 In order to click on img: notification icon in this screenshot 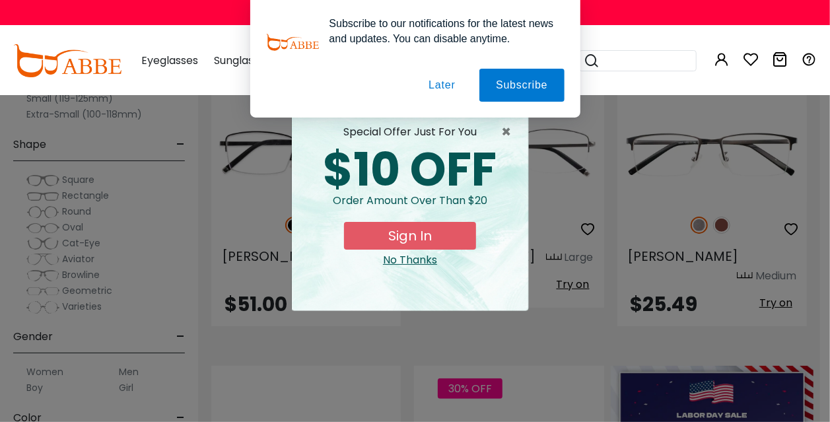, I will do `click(293, 42)`.